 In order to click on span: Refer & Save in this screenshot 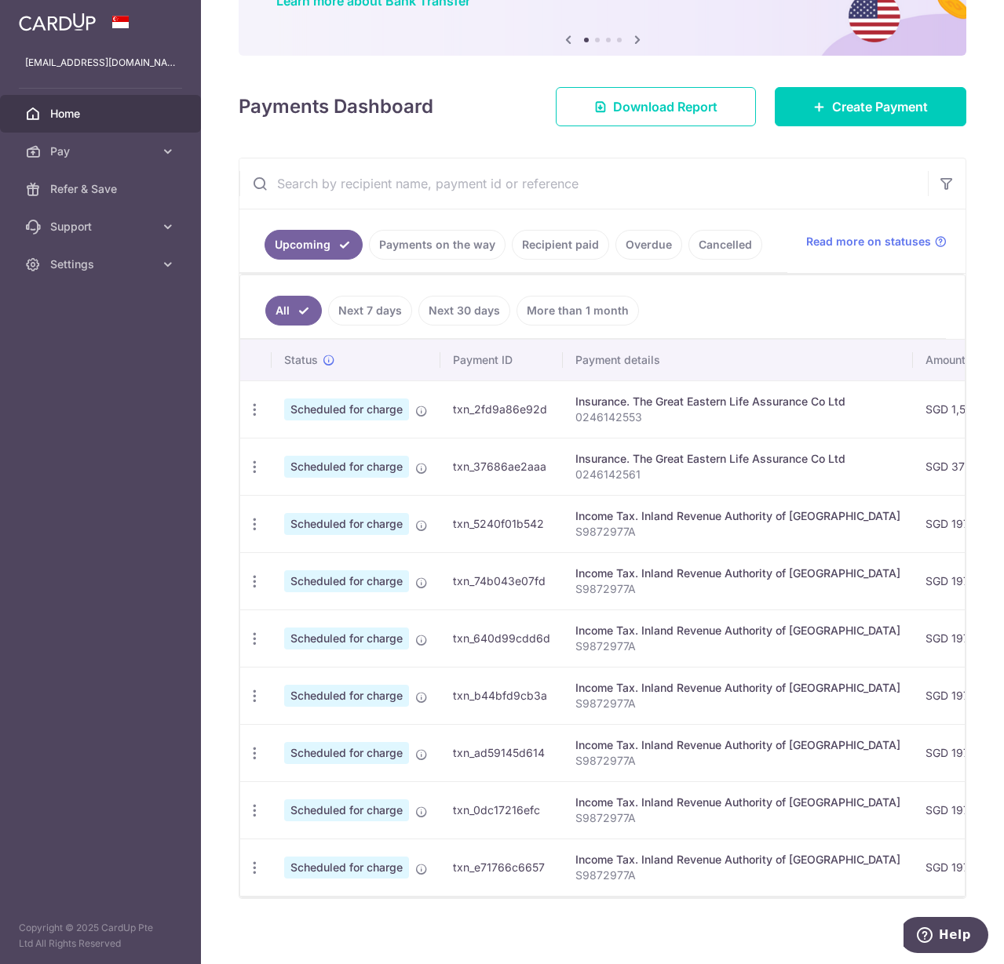, I will do `click(102, 189)`.